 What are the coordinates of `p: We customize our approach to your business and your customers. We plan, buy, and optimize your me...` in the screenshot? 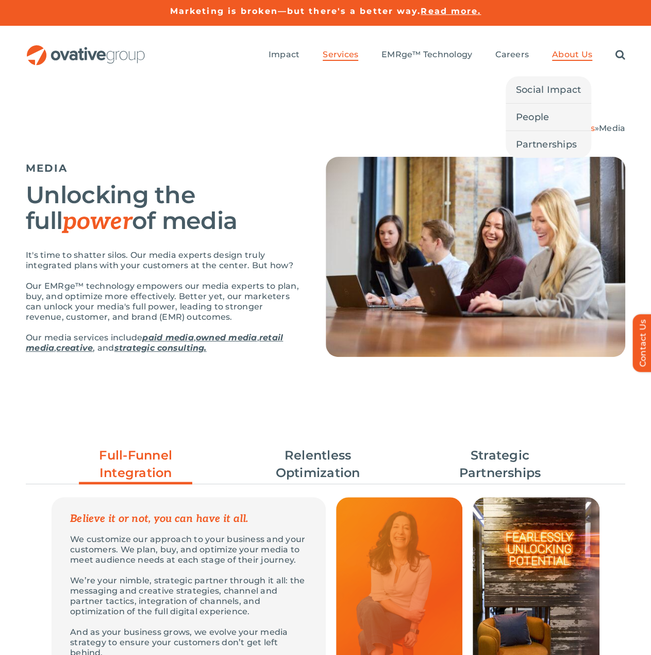 It's located at (189, 550).